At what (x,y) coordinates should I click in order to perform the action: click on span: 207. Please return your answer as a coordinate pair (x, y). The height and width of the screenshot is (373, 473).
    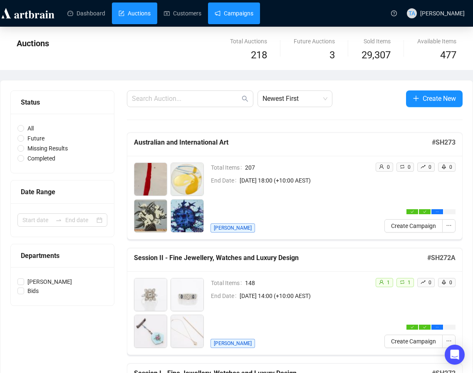
    Looking at the image, I should click on (310, 167).